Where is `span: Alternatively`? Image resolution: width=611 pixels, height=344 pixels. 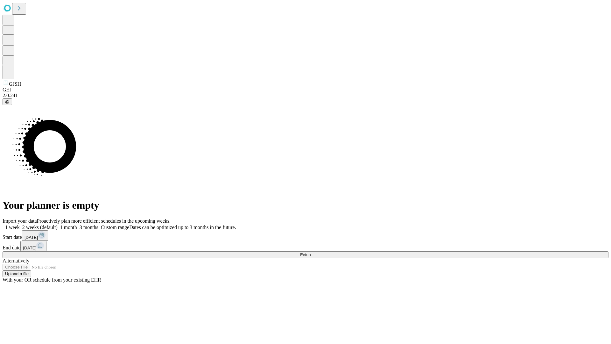 span: Alternatively is located at coordinates (16, 260).